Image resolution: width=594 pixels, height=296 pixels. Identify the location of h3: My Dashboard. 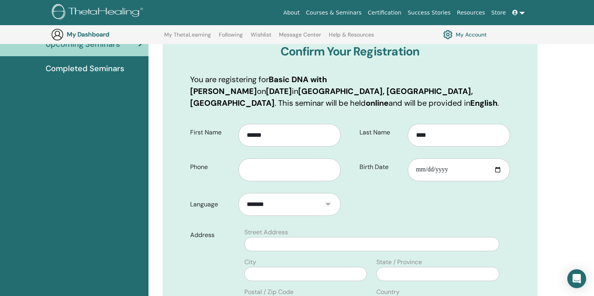
(106, 34).